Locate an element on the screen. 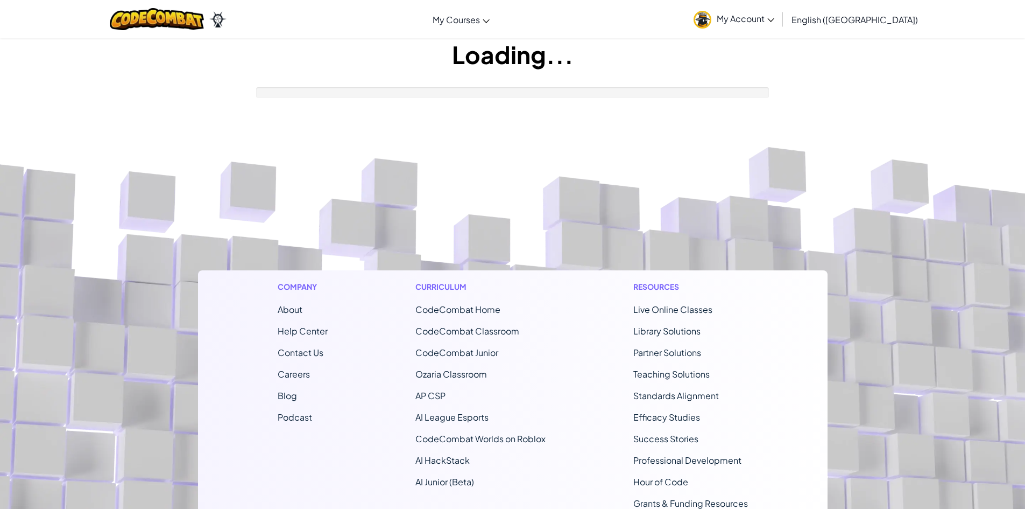 The image size is (1025, 509). a: AI Junior (Beta) is located at coordinates (445, 481).